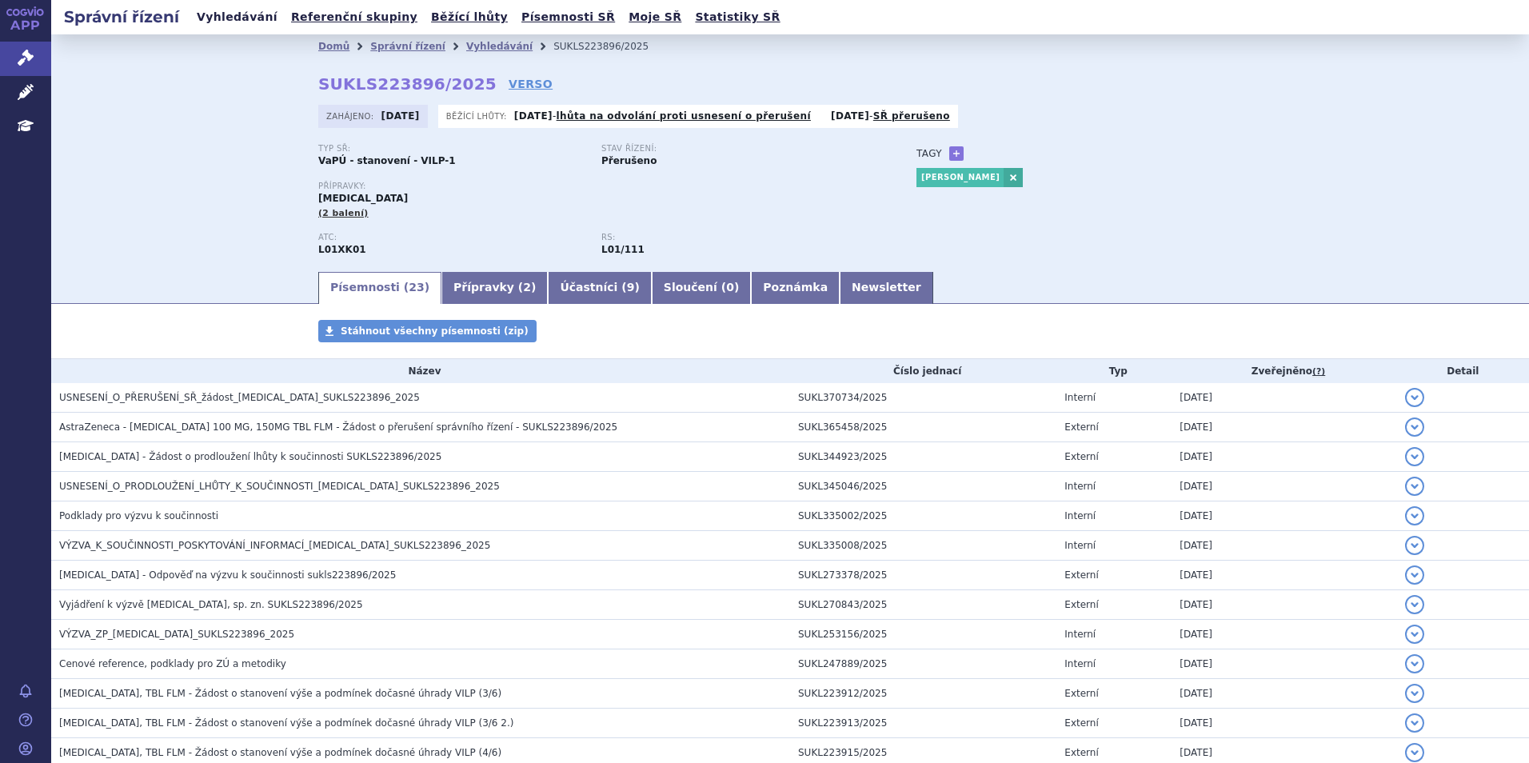 This screenshot has height=763, width=1529. I want to click on td: SUKL270843/2025, so click(923, 605).